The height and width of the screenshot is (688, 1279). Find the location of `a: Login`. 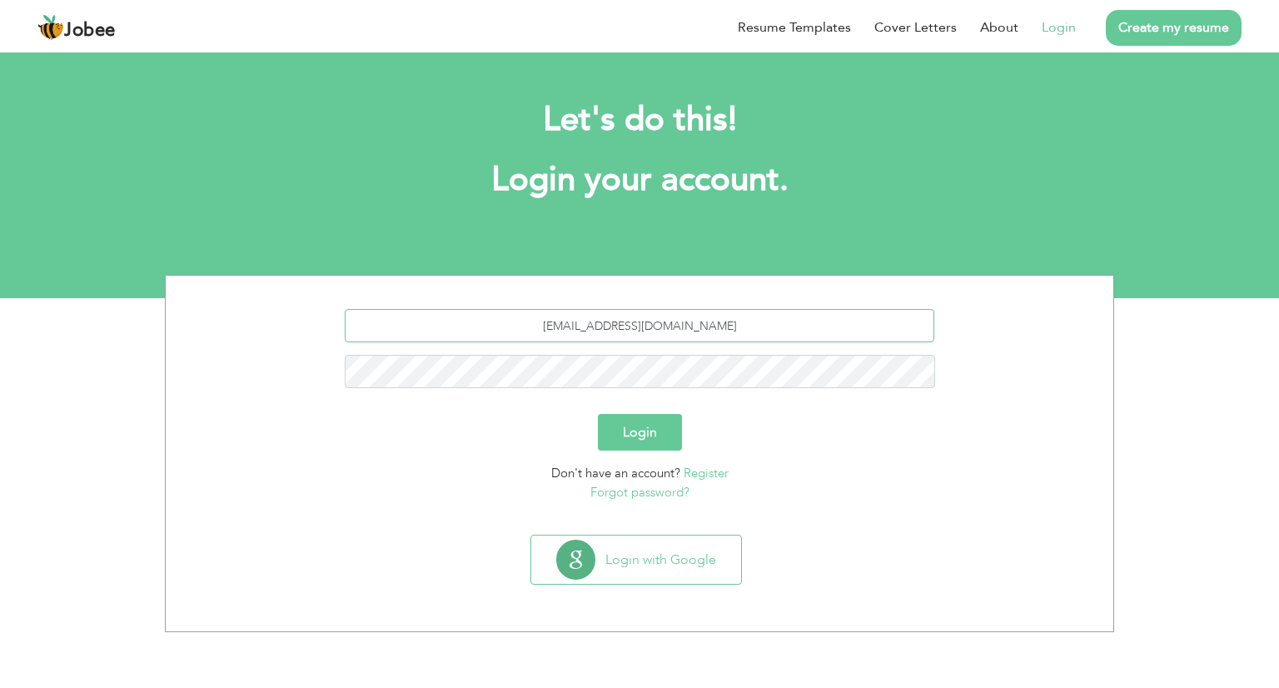

a: Login is located at coordinates (1058, 27).